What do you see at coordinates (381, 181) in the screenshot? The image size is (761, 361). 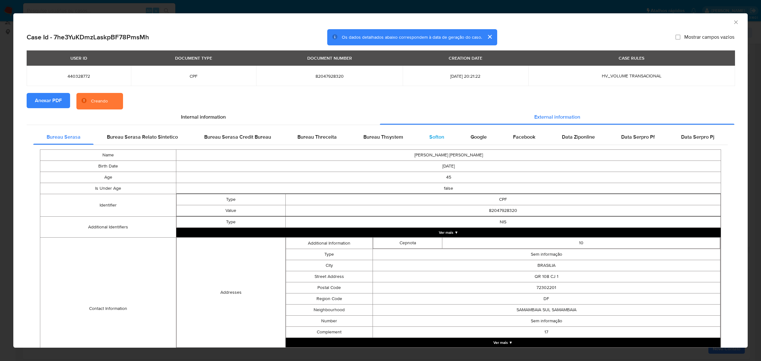 I see `div: closure-recommendation-modal` at bounding box center [381, 181].